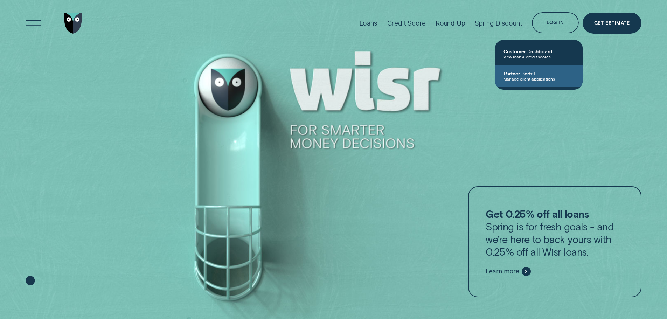 The width and height of the screenshot is (667, 319). Describe the element at coordinates (539, 79) in the screenshot. I see `span: Manage client applications` at that location.